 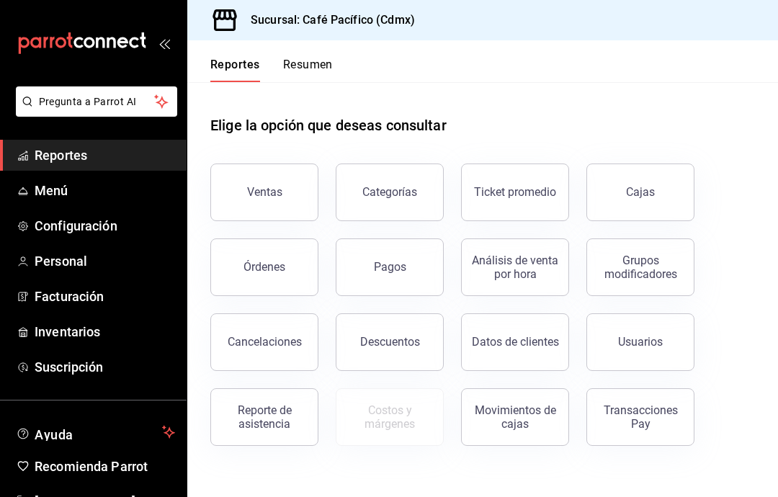 What do you see at coordinates (640, 267) in the screenshot?
I see `button: Grupos modificadores` at bounding box center [640, 267].